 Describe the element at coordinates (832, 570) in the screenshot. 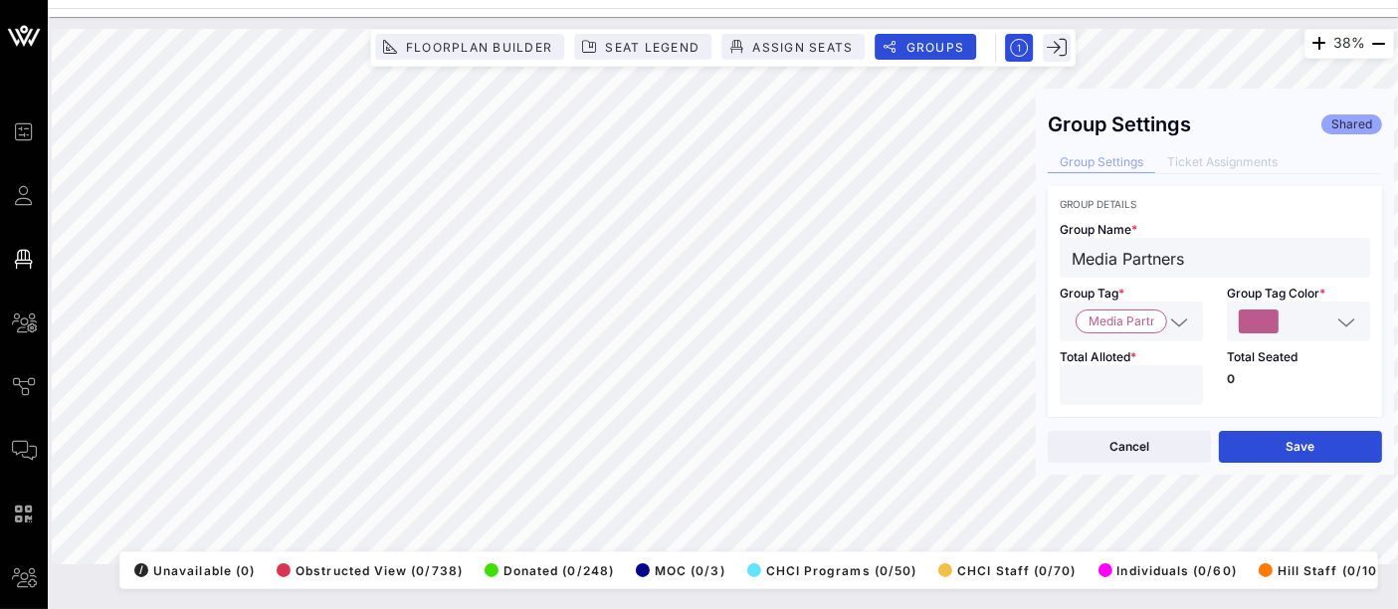

I see `span: CHCI Programs (0/50)` at that location.